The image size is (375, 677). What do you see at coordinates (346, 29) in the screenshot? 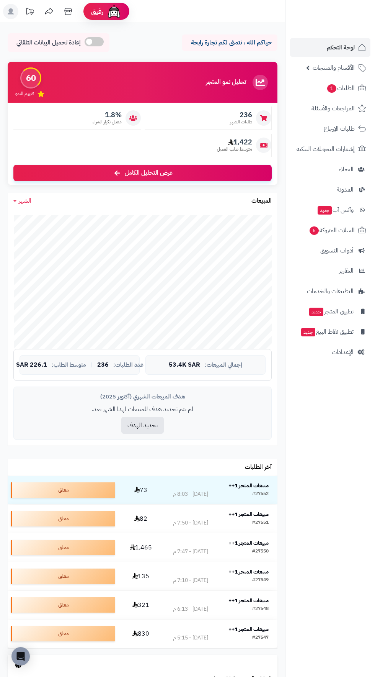
I see `img: logo-2.png` at bounding box center [346, 29].